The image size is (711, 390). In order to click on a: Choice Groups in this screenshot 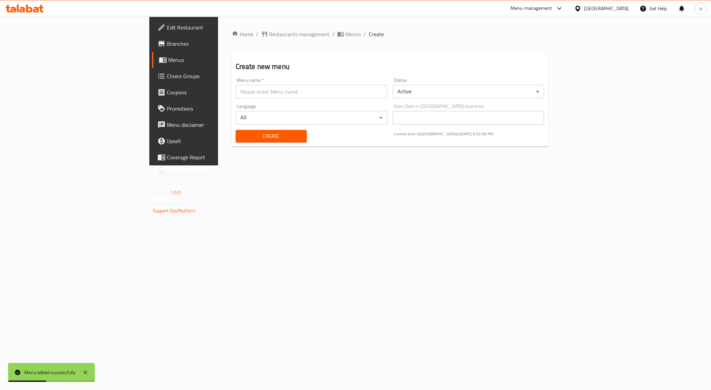, I will do `click(210, 76)`.